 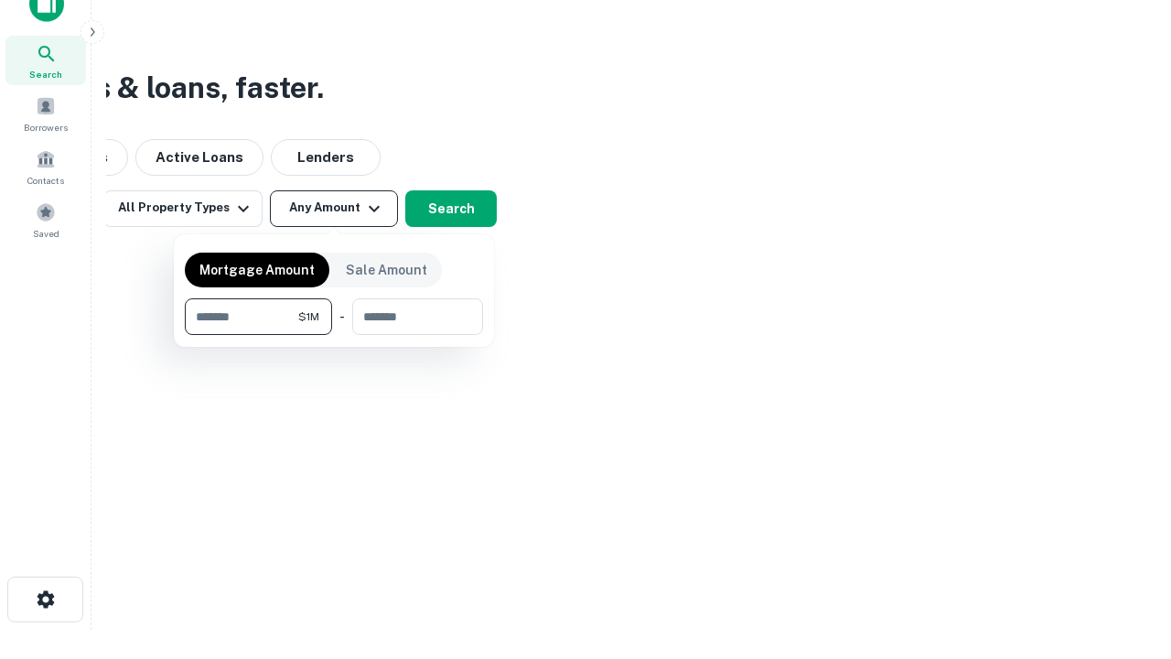 I want to click on p: Mortgage Amount, so click(x=257, y=270).